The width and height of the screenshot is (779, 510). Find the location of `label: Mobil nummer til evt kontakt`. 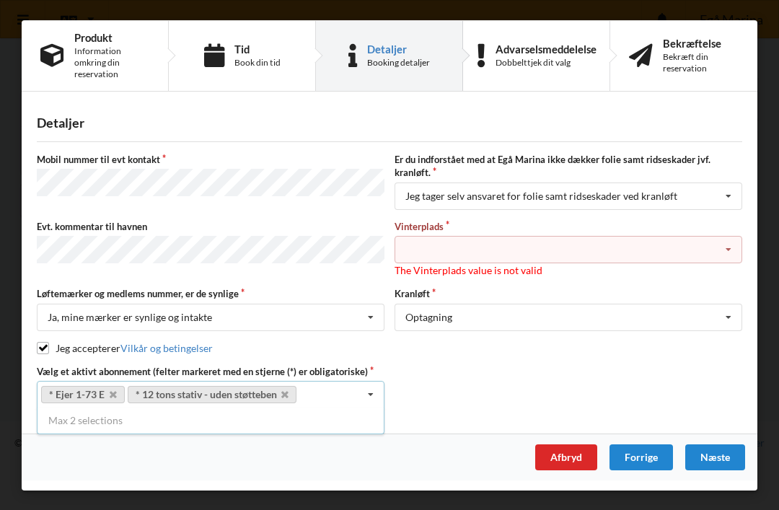

label: Mobil nummer til evt kontakt is located at coordinates (211, 159).